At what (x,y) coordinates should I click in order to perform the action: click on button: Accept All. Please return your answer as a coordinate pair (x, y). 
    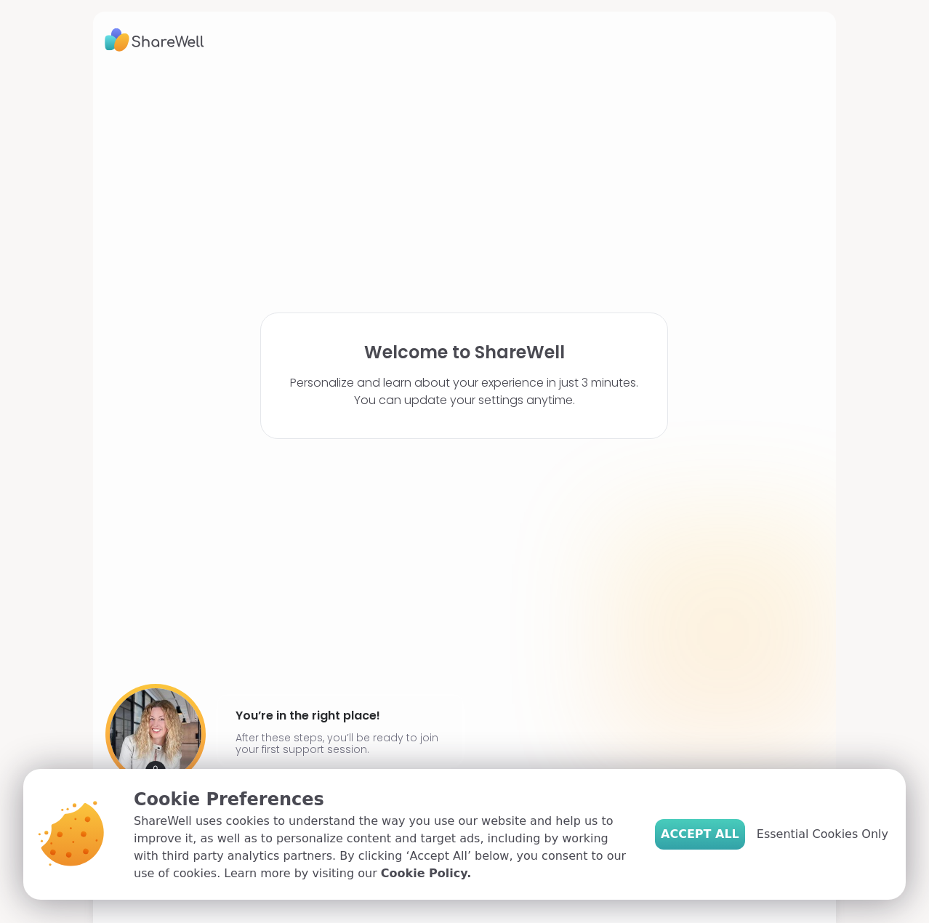
    Looking at the image, I should click on (700, 834).